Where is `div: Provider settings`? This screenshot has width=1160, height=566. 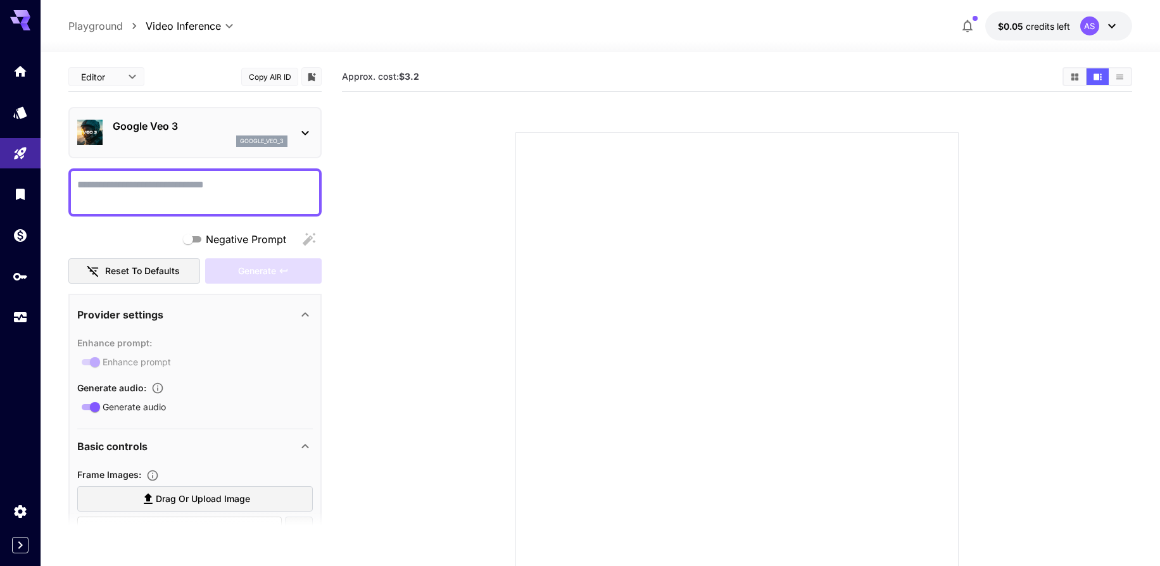
div: Provider settings is located at coordinates (195, 315).